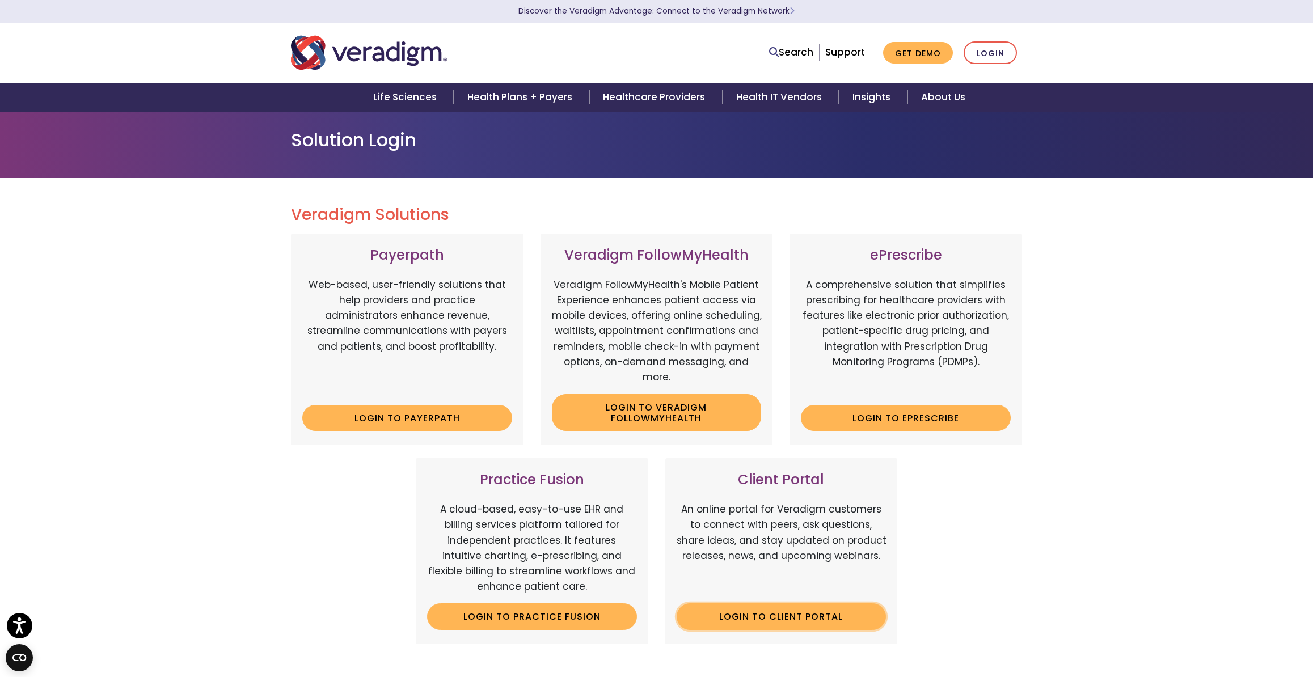  Describe the element at coordinates (407, 97) in the screenshot. I see `a: Life Sciences` at that location.